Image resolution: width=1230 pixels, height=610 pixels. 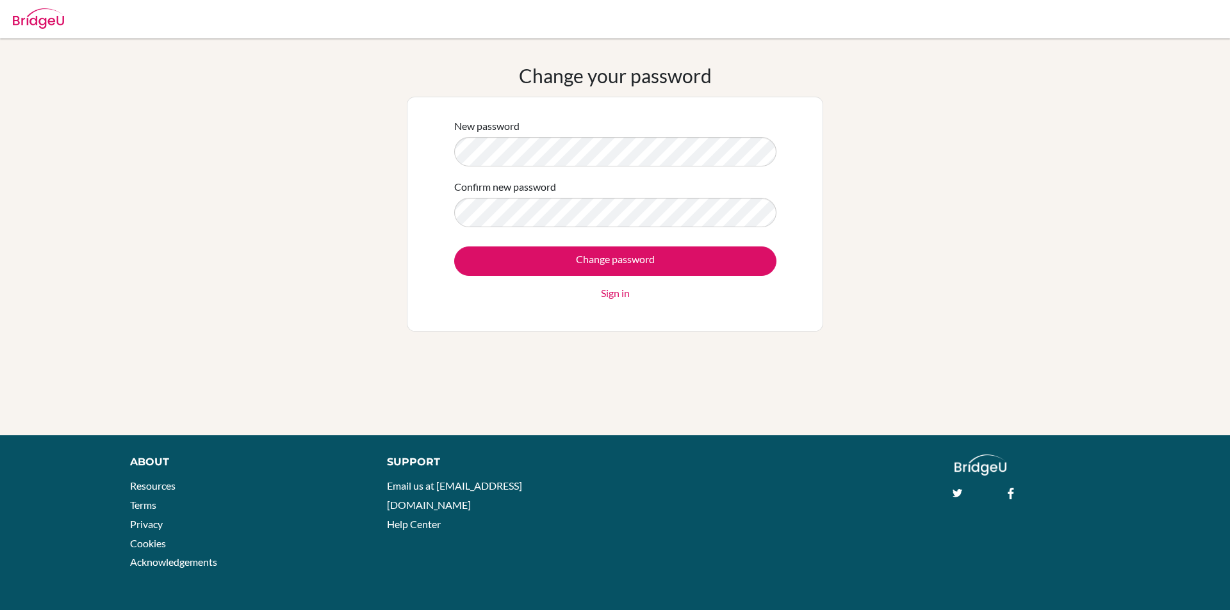 I want to click on img: logo_white@2x-f4f0deed5e89b7ecb1c2cc34c3e3d731f90f0f143d5ea2071677605dd97b5244.png, so click(x=980, y=465).